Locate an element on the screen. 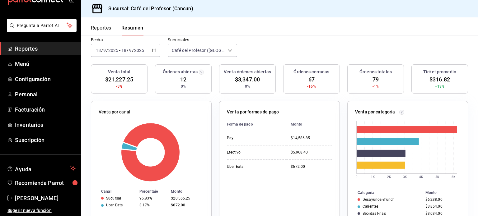  div: 3.17% is located at coordinates (152, 205).